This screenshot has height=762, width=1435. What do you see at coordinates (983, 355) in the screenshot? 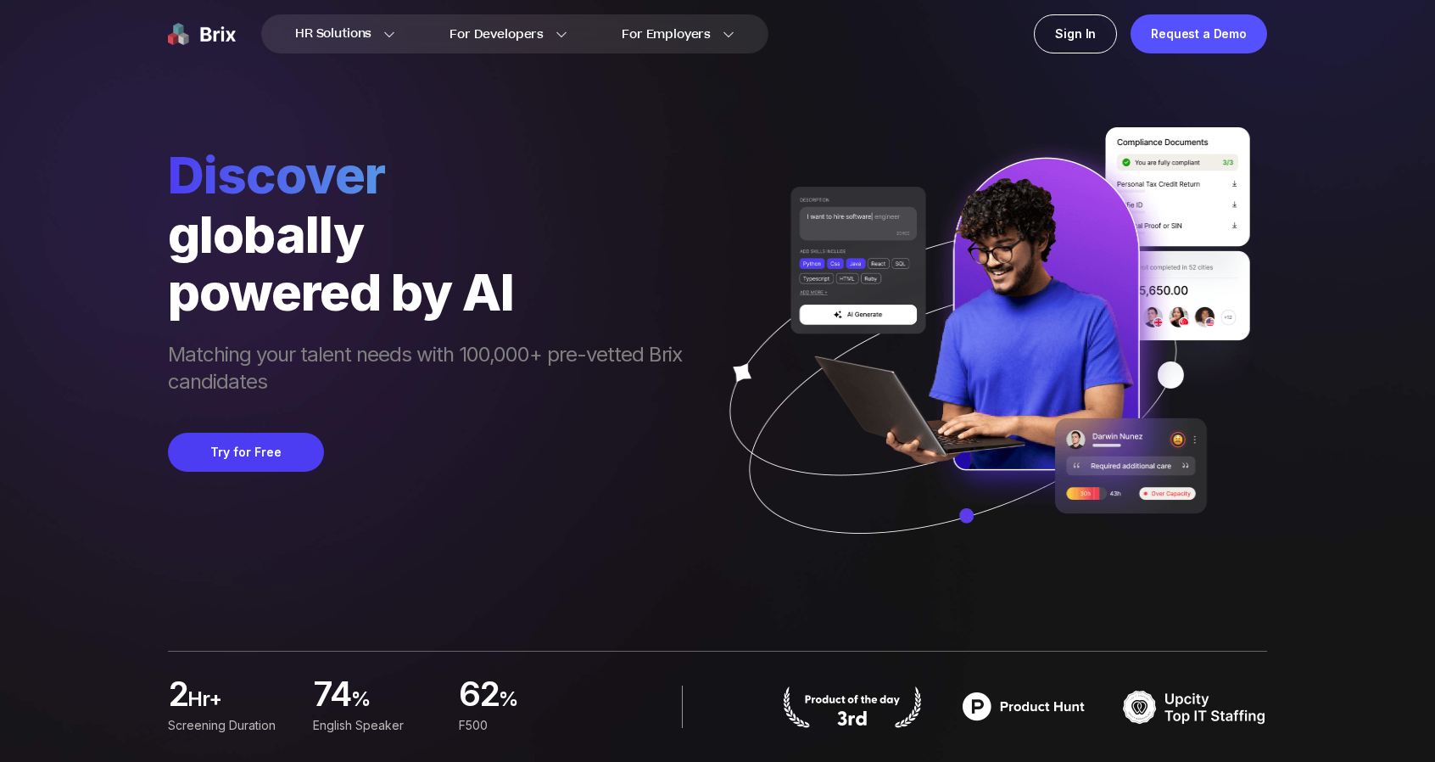
I see `img: ai generate` at bounding box center [983, 355].